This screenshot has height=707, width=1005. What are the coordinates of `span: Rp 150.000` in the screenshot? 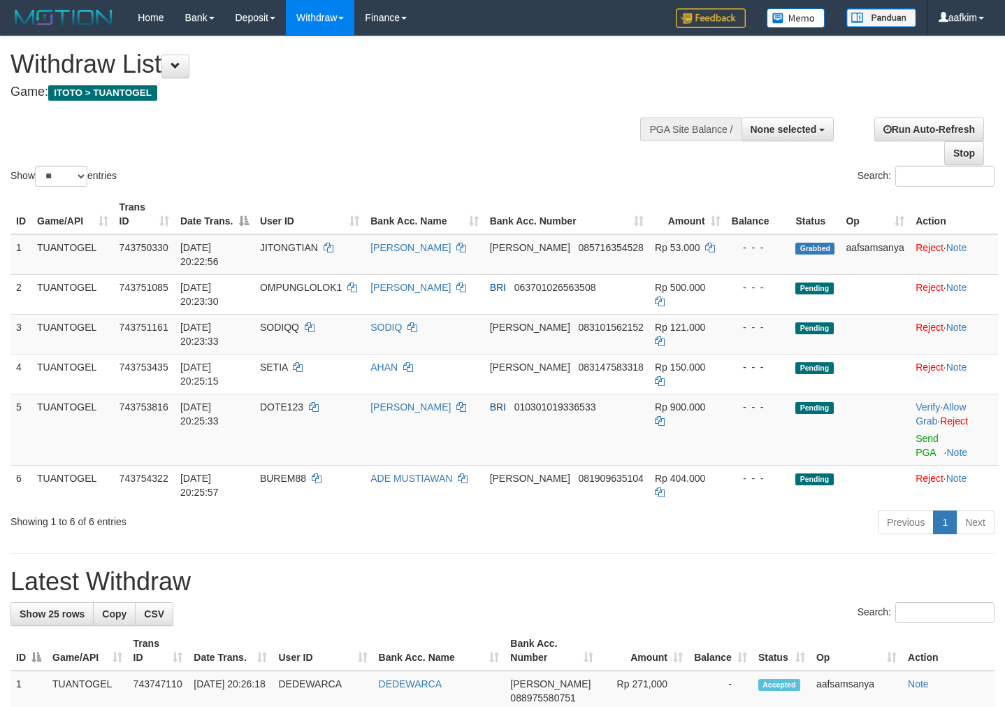 It's located at (680, 367).